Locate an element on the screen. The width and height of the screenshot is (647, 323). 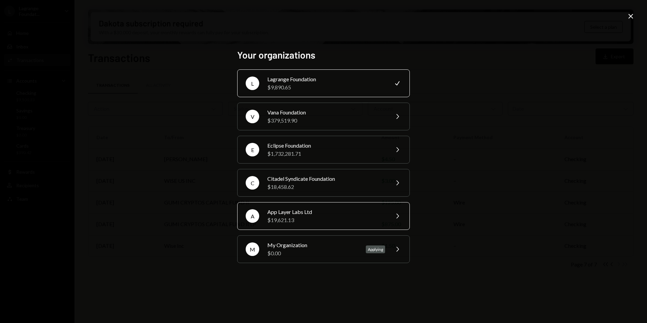
div: $18,458.62 is located at coordinates (326, 187).